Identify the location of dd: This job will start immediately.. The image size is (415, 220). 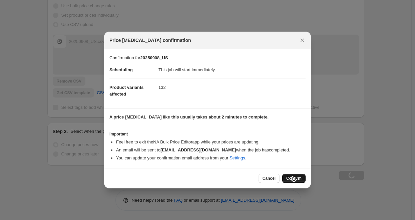
(232, 70).